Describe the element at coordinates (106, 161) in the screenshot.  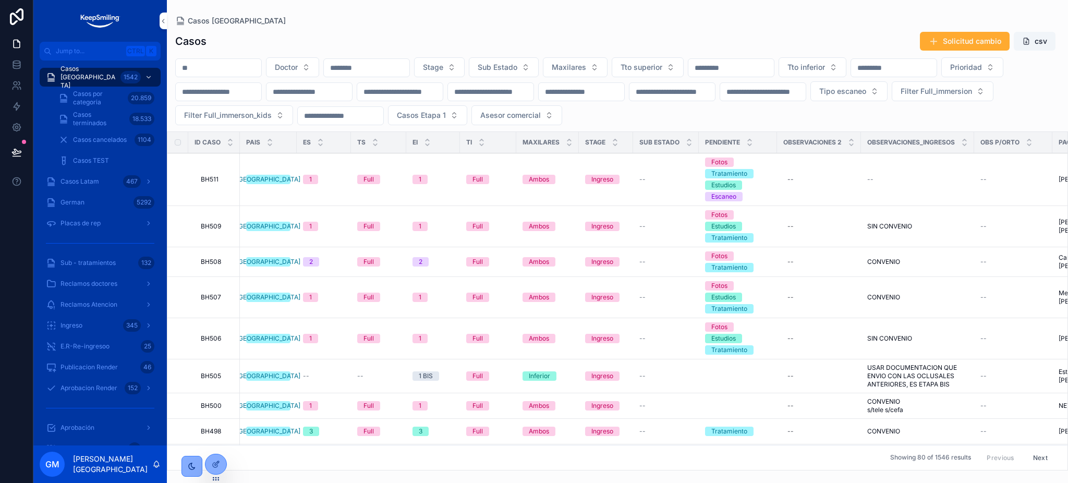
I see `a: Casos TEST` at that location.